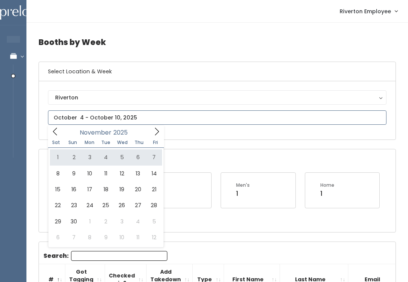  I want to click on span: December 5, 2025, so click(154, 221).